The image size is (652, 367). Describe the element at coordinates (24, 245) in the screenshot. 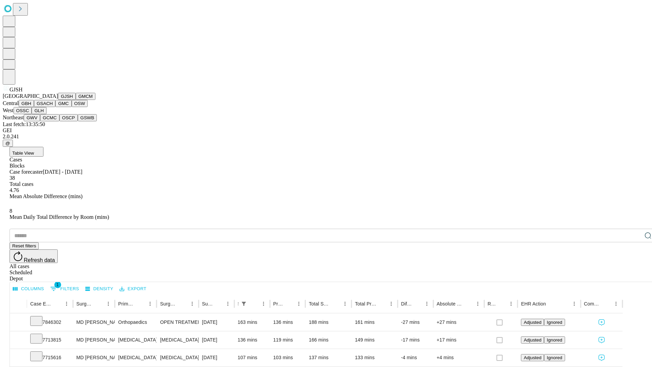

I see `button: Reset filters` at that location.